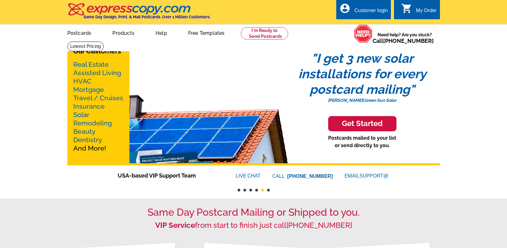 This screenshot has width=507, height=248. What do you see at coordinates (404, 38) in the screenshot?
I see `span: Need help? Are you stuck?` at bounding box center [404, 38].